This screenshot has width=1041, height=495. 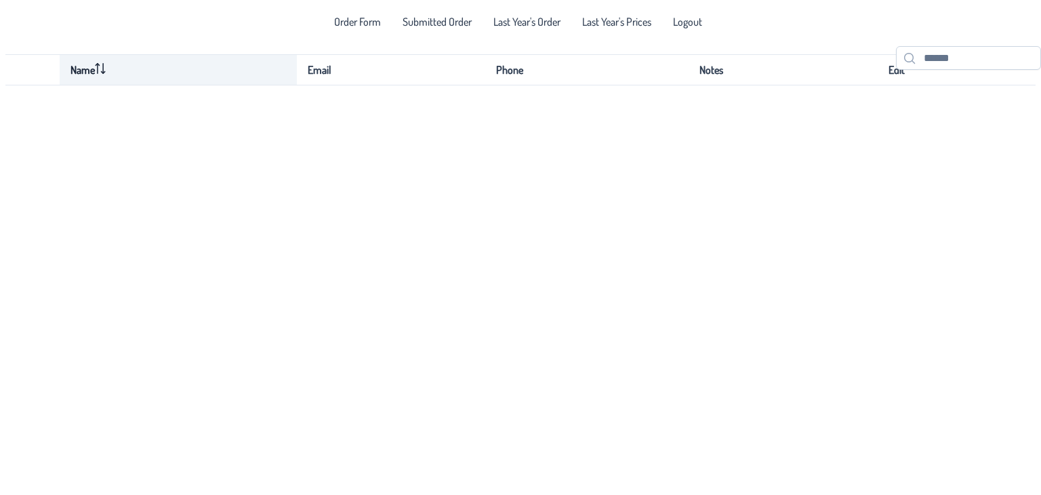 I want to click on a: Last Year's Prices, so click(x=617, y=22).